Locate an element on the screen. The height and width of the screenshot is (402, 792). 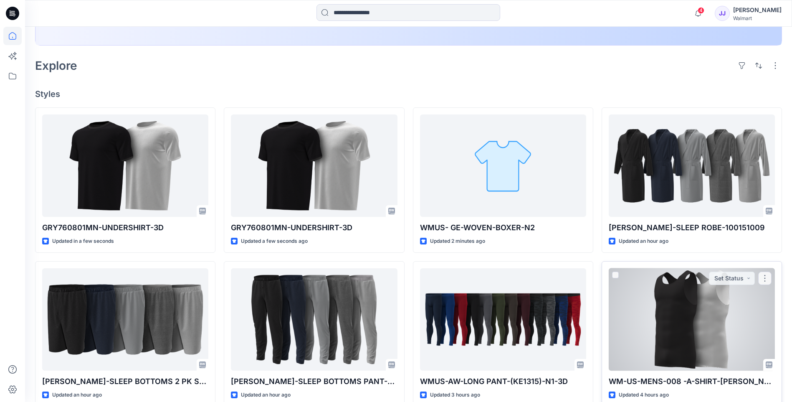
a: WMUS- GE-WOVEN-BOXER-N2 is located at coordinates (503, 165).